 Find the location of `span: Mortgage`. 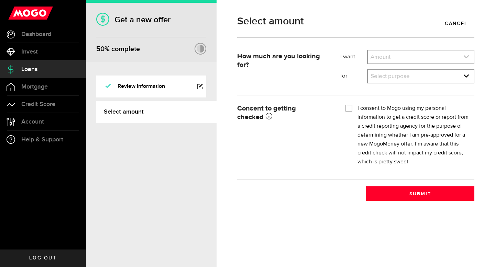

span: Mortgage is located at coordinates (34, 87).